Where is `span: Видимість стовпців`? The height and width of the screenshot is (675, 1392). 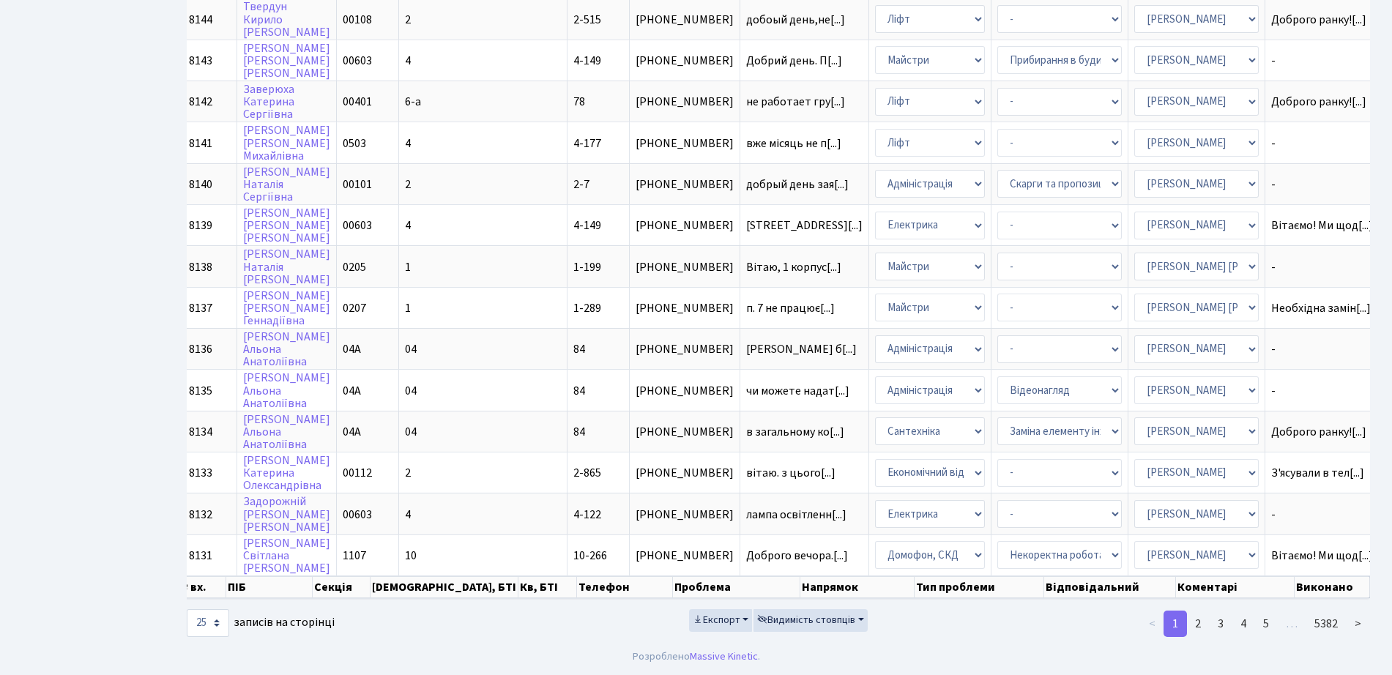 span: Видимість стовпців is located at coordinates (806, 620).